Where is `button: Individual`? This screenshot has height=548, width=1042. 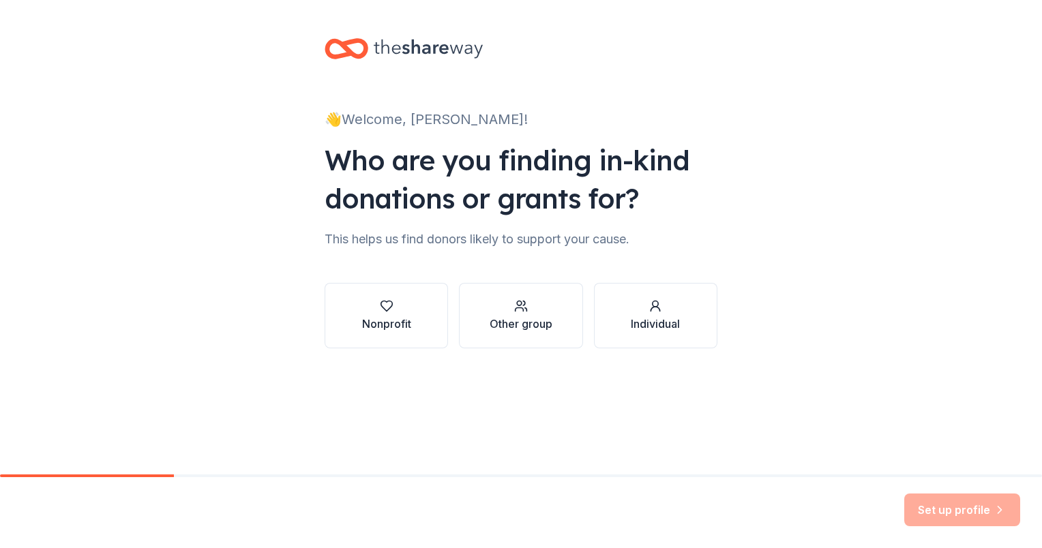
button: Individual is located at coordinates (655, 316).